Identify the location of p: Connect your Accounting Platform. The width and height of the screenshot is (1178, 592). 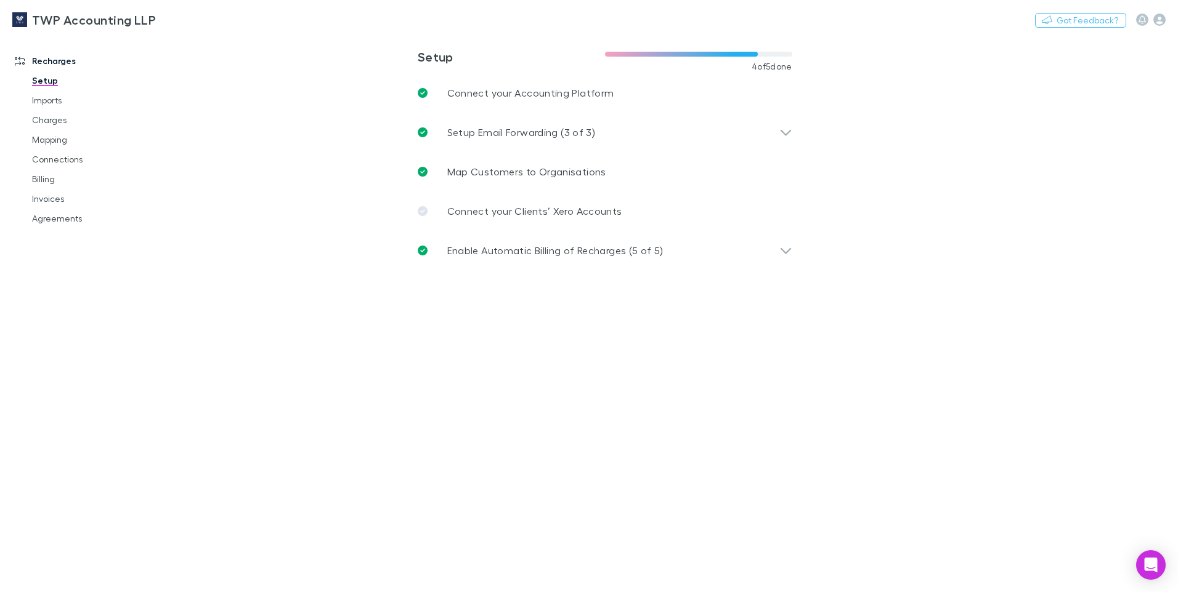
(530, 93).